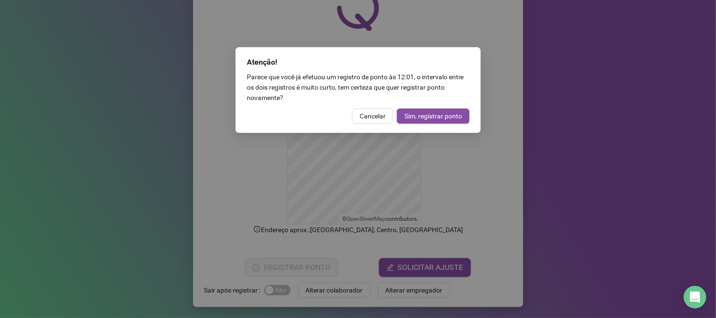 Image resolution: width=716 pixels, height=318 pixels. What do you see at coordinates (695, 297) in the screenshot?
I see `div: Open Intercom Messenger` at bounding box center [695, 297].